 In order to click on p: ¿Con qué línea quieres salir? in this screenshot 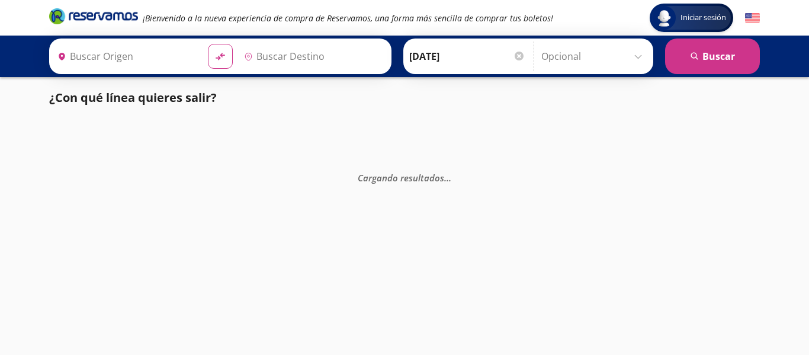, I will do `click(133, 98)`.